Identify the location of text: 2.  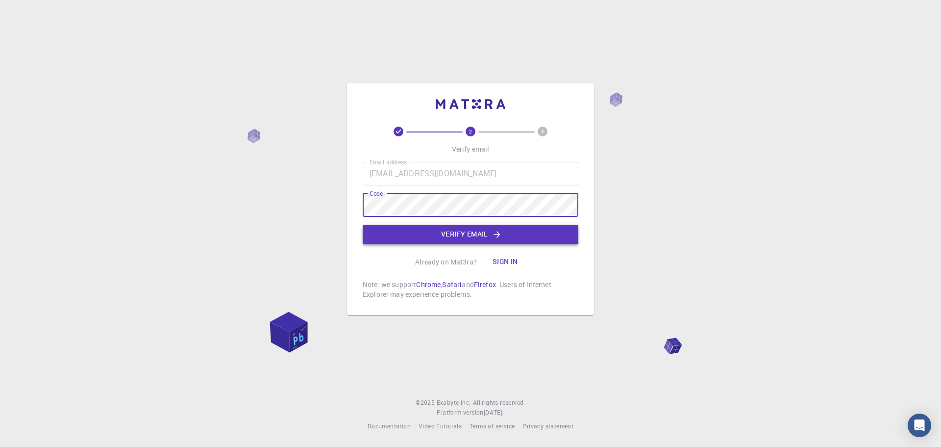
(471, 131).